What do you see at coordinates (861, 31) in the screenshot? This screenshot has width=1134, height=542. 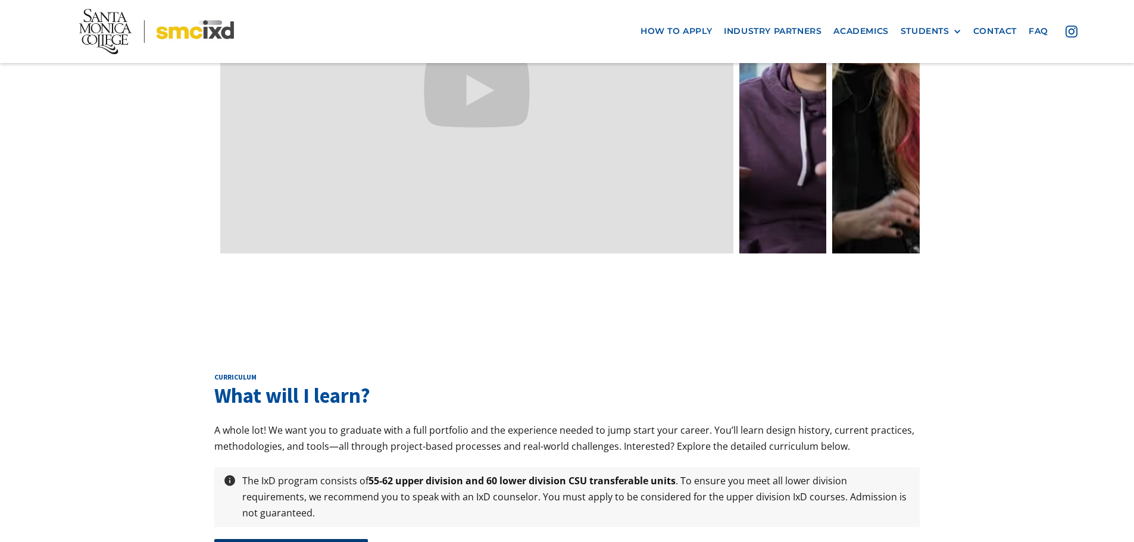 I see `a: Academics` at bounding box center [861, 31].